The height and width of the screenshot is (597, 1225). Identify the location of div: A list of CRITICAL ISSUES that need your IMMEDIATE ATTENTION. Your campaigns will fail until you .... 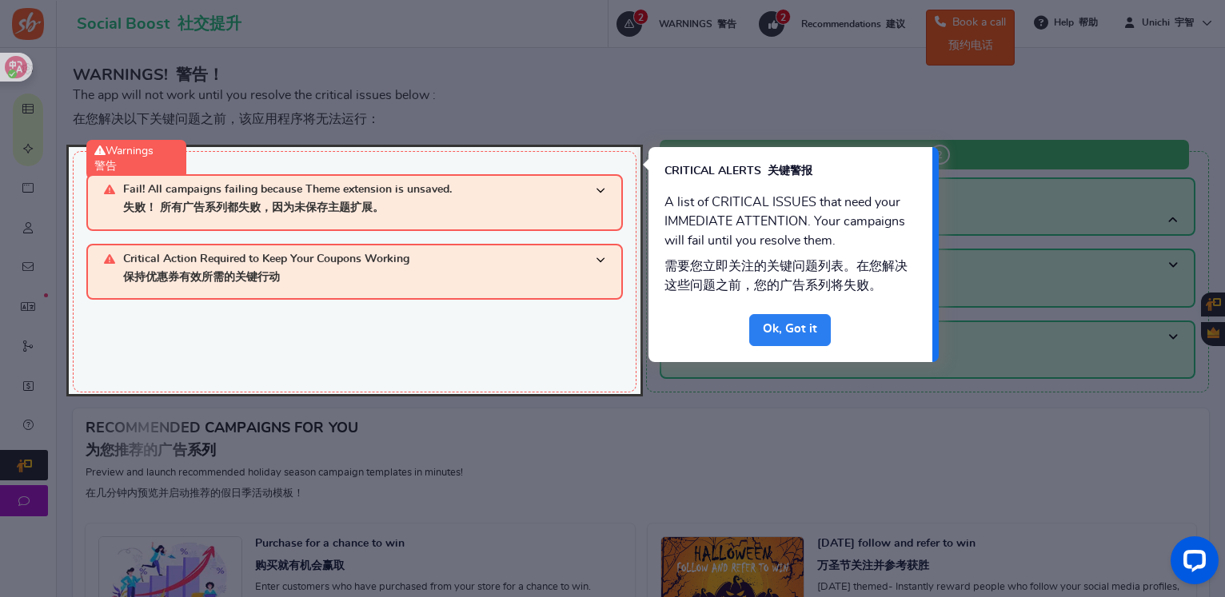
(790, 251).